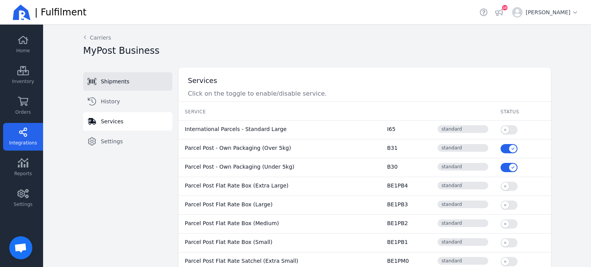  Describe the element at coordinates (286, 167) in the screenshot. I see `p: Parcel Post - Own Packaging (Under 5kg)` at that location.